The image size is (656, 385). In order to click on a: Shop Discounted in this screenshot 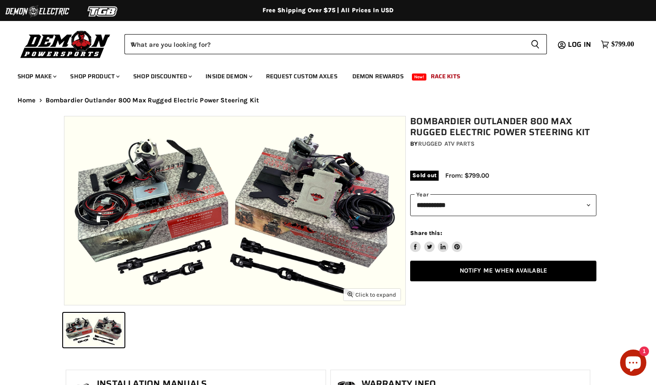, I will do `click(162, 76)`.